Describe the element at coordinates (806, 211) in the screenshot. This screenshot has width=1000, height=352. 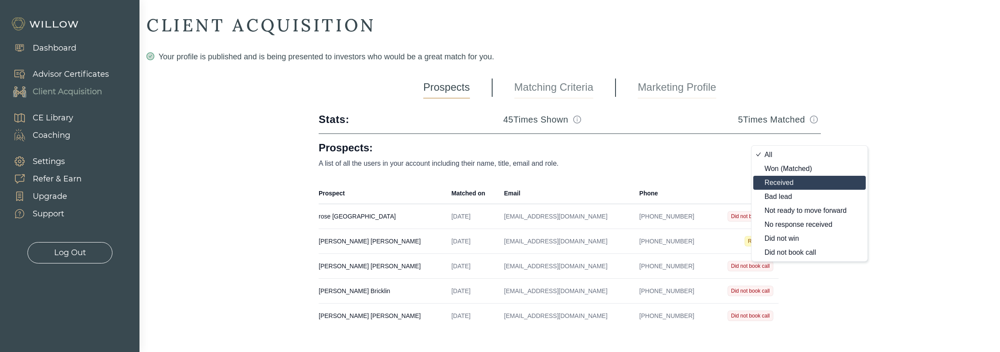
I see `div: Not ready to move forward` at that location.